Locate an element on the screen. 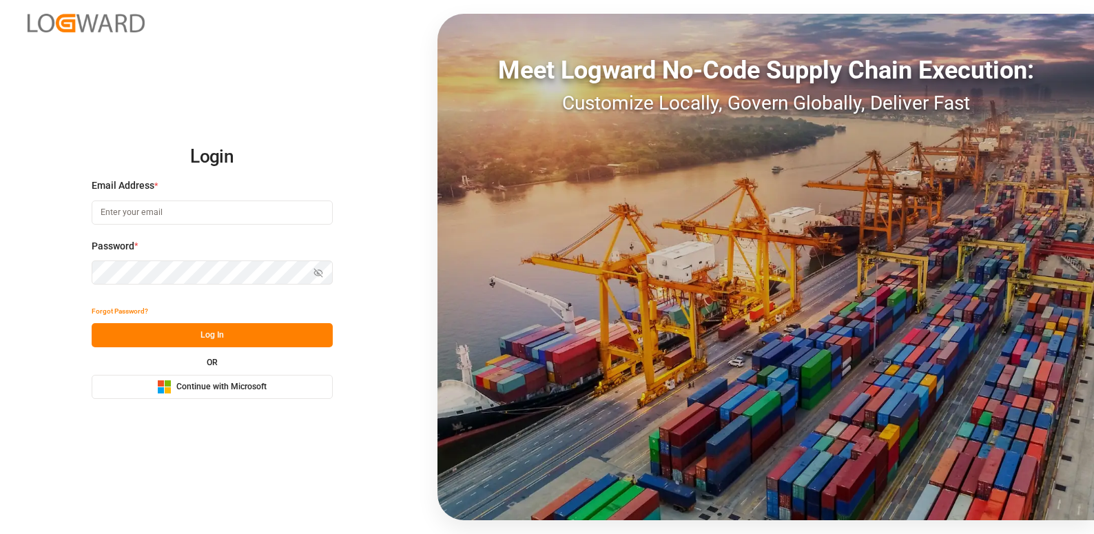 This screenshot has height=534, width=1094. button: Continue with Microsoft is located at coordinates (212, 386).